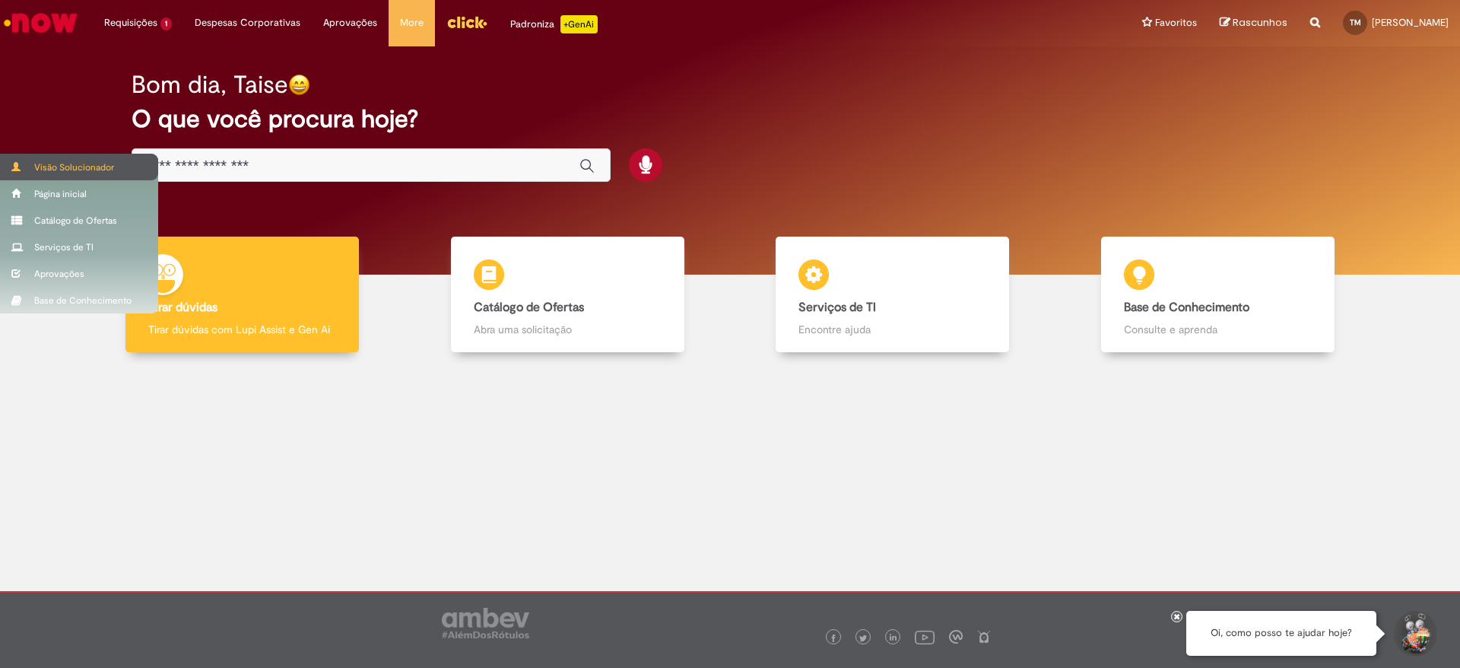  What do you see at coordinates (984, 636) in the screenshot?
I see `img: logo_footer_naosei.png` at bounding box center [984, 636].